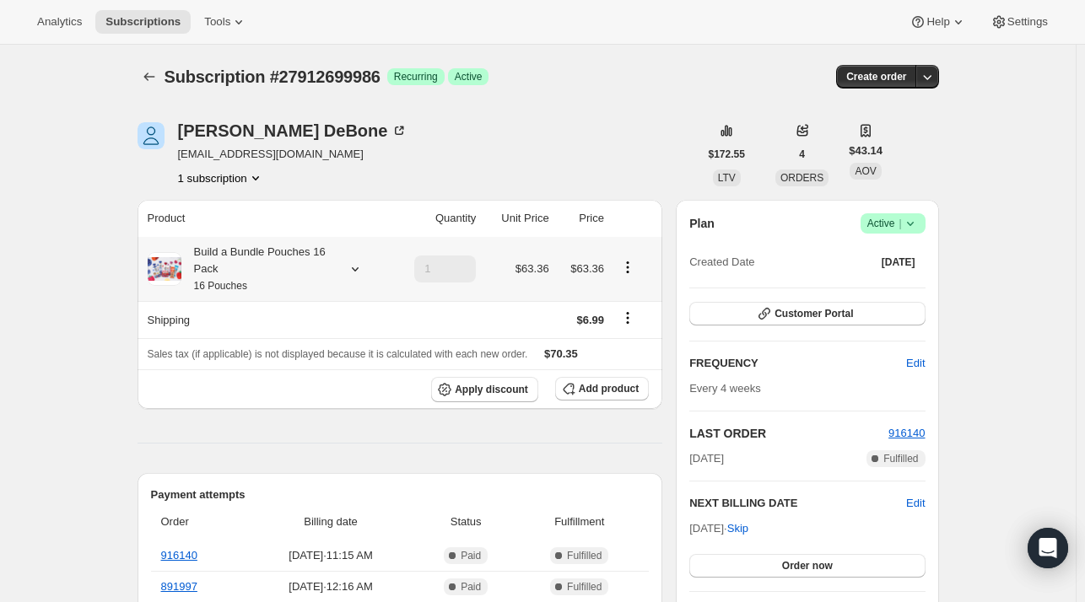 The height and width of the screenshot is (602, 1085). I want to click on span: Tools, so click(217, 22).